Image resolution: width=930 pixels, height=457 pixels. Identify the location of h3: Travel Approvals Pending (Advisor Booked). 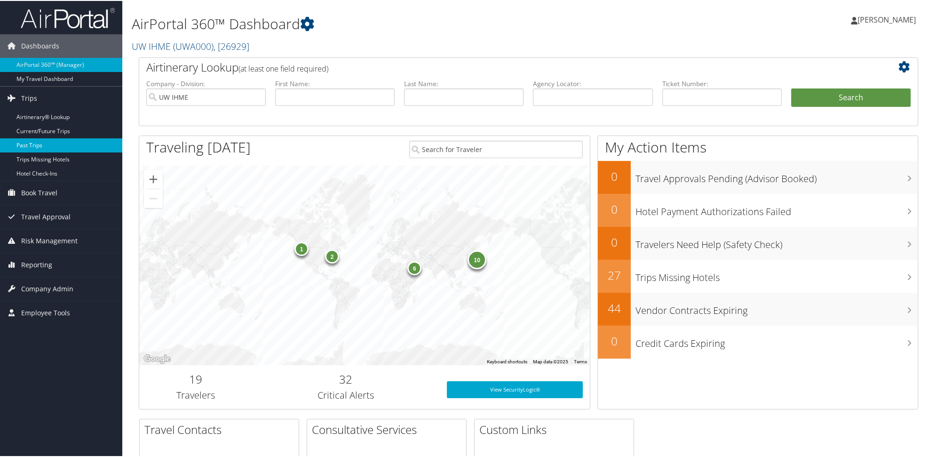
(777, 176).